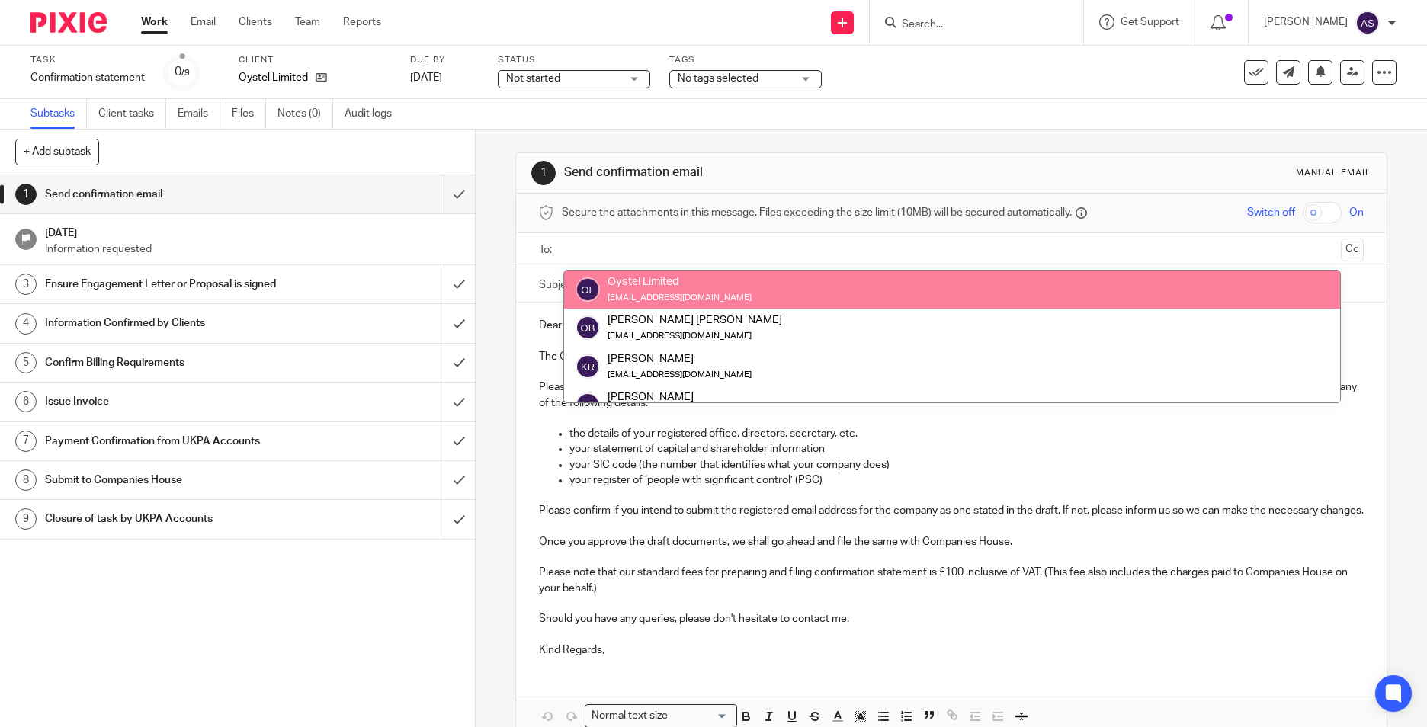  I want to click on div: 6, so click(26, 402).